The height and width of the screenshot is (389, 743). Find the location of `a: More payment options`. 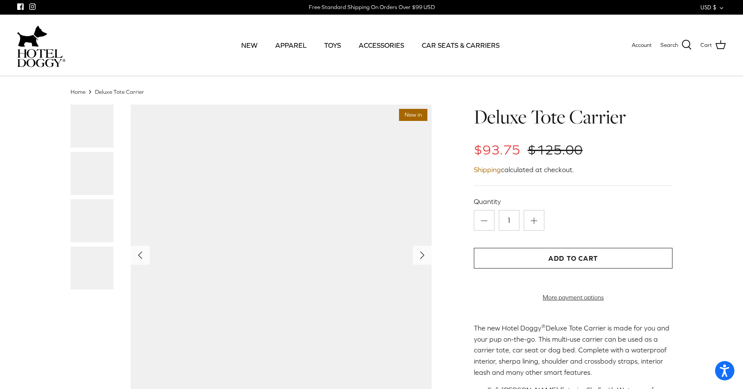

a: More payment options is located at coordinates (573, 297).